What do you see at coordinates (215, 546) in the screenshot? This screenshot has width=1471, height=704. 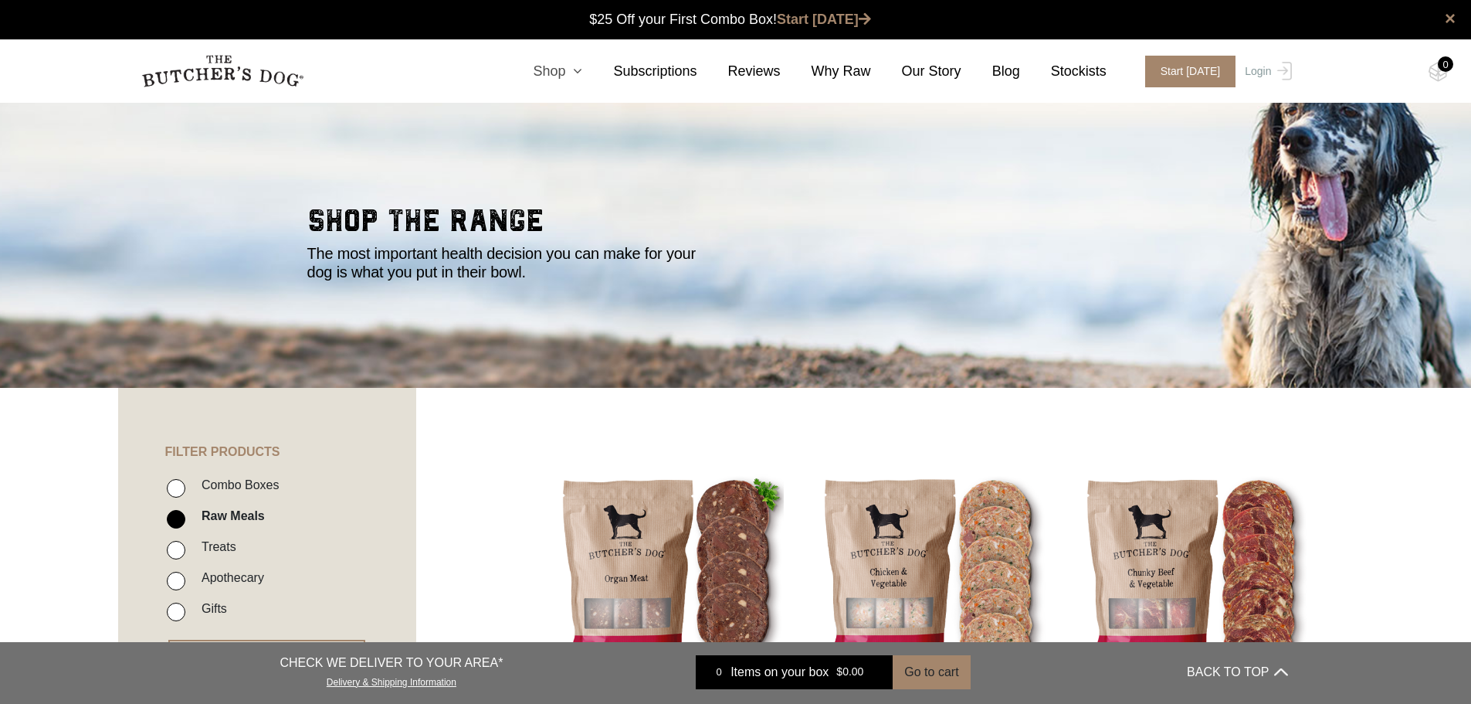 I see `label: Treats` at bounding box center [215, 546].